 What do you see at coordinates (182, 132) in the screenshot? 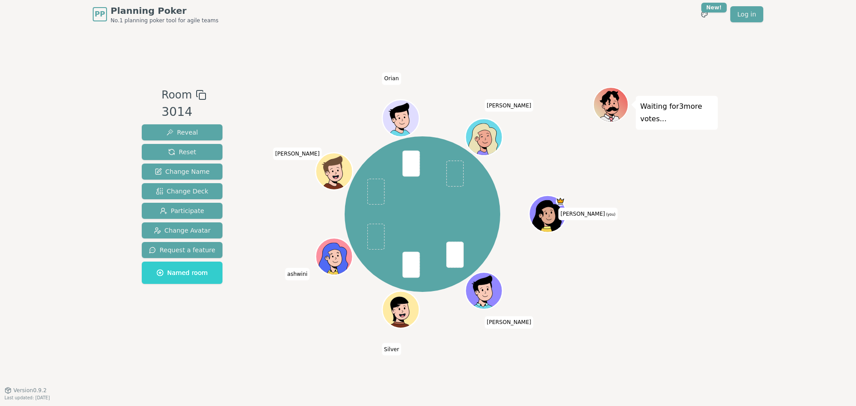
I see `span: Reveal` at bounding box center [182, 132].